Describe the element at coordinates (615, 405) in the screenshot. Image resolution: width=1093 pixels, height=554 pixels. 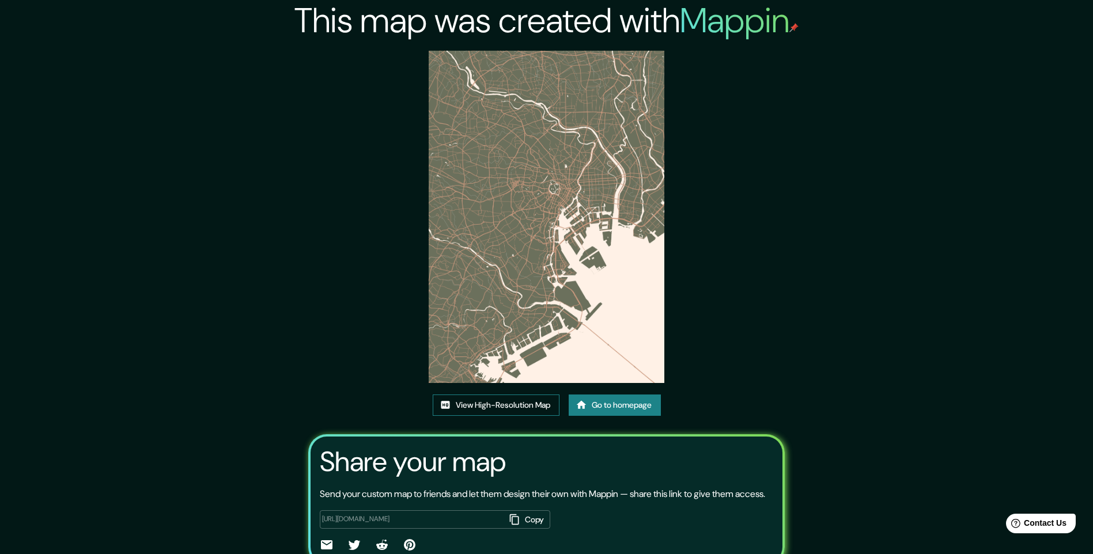
I see `a: Go to homepage` at that location.